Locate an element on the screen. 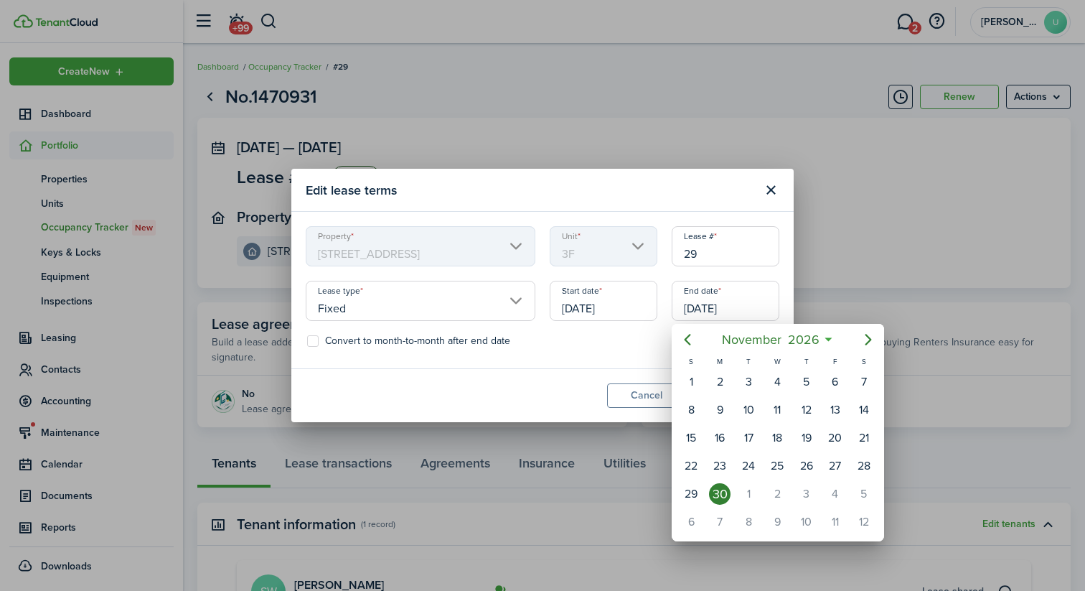 Image resolution: width=1085 pixels, height=591 pixels. div: Monday, November 2, 2026 is located at coordinates (720, 382).